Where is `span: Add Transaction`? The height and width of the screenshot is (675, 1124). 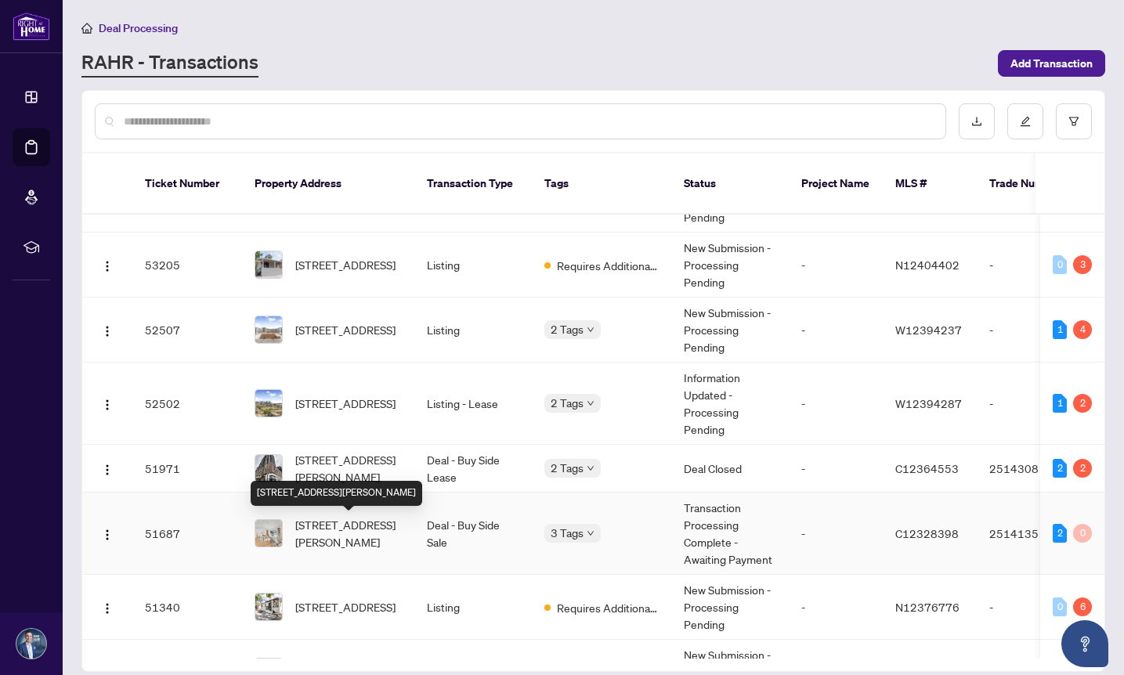
span: Add Transaction is located at coordinates (1051, 63).